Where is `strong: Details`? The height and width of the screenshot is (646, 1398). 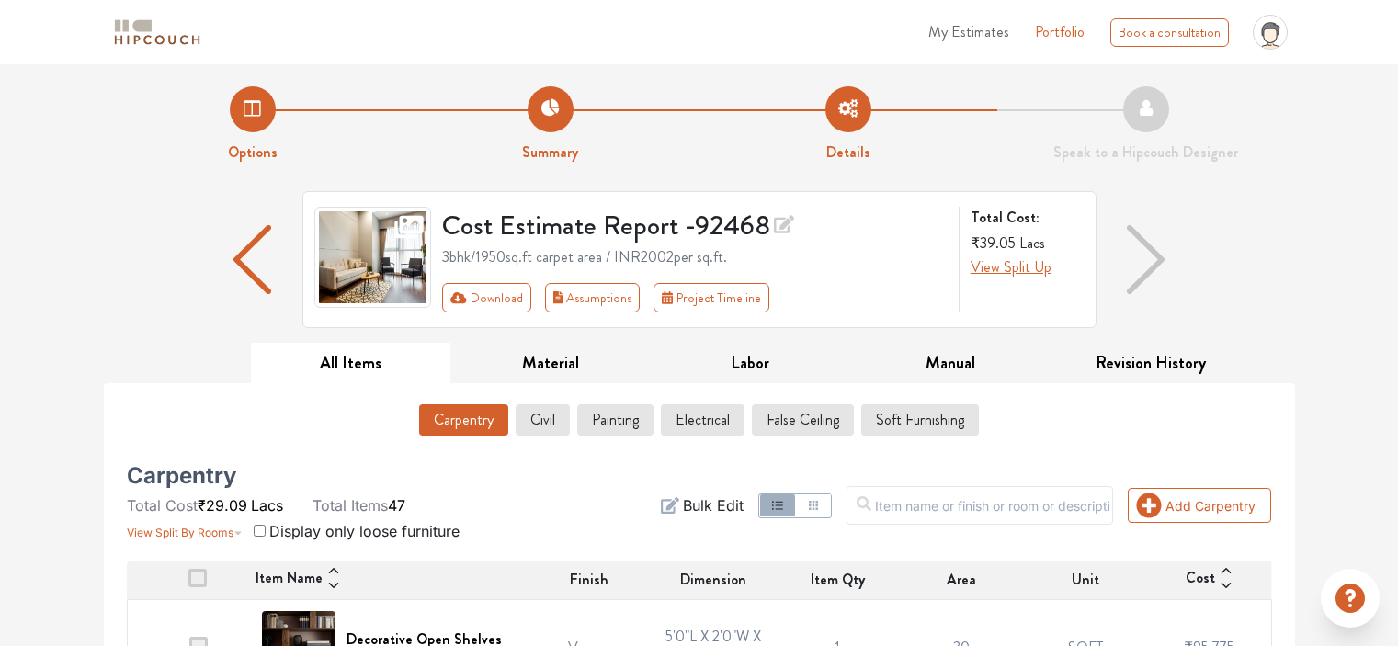
strong: Details is located at coordinates (848, 152).